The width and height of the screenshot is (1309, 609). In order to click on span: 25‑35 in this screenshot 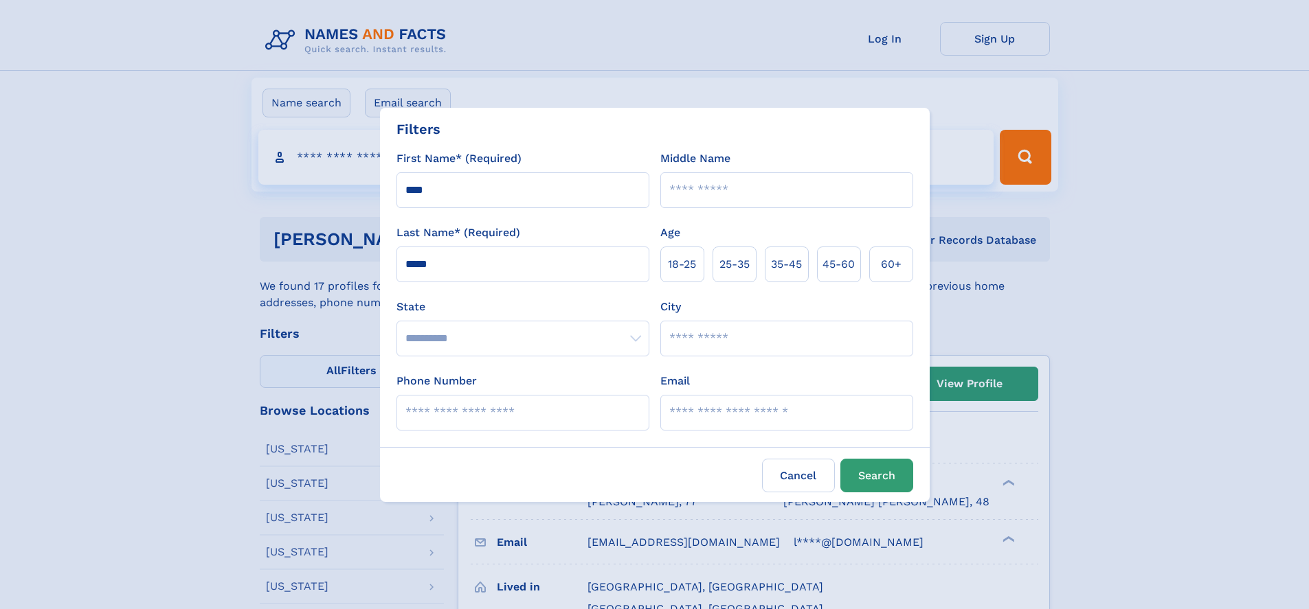, I will do `click(734, 264)`.